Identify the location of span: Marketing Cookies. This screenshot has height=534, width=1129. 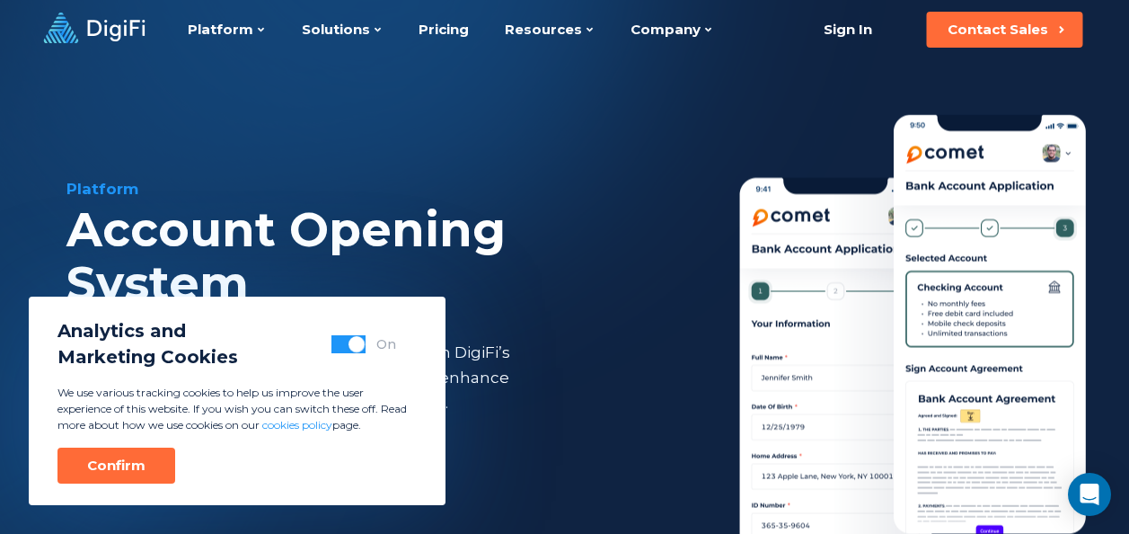
(147, 357).